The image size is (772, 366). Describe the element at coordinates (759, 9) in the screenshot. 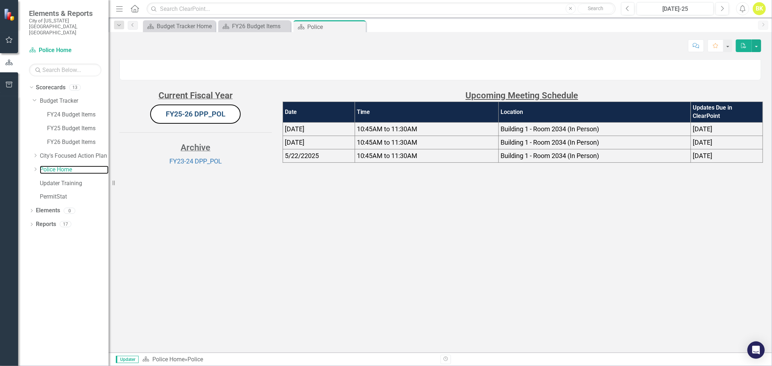

I see `div: BK` at that location.